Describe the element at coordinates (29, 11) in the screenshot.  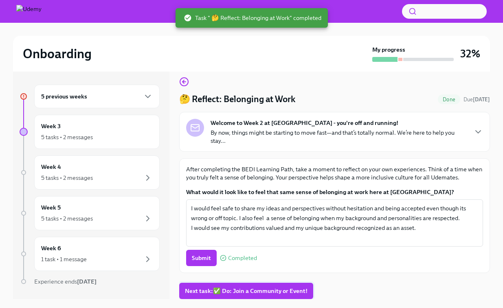
I see `img: Udemy` at that location.